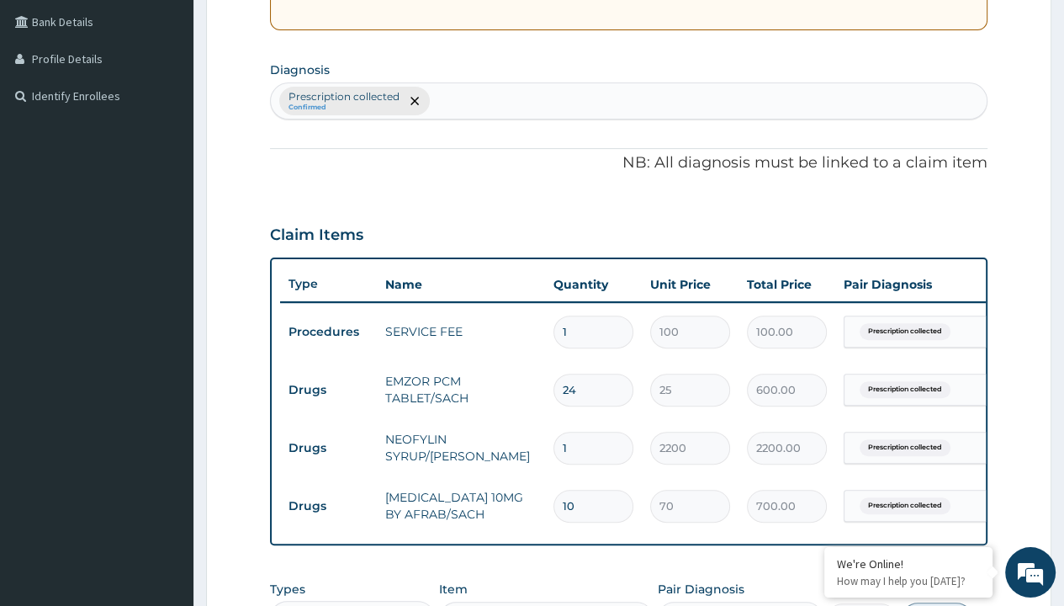 This screenshot has width=1064, height=606. What do you see at coordinates (628, 163) in the screenshot?
I see `p: NB: All diagnosis must be linked to a claim item` at bounding box center [628, 163].